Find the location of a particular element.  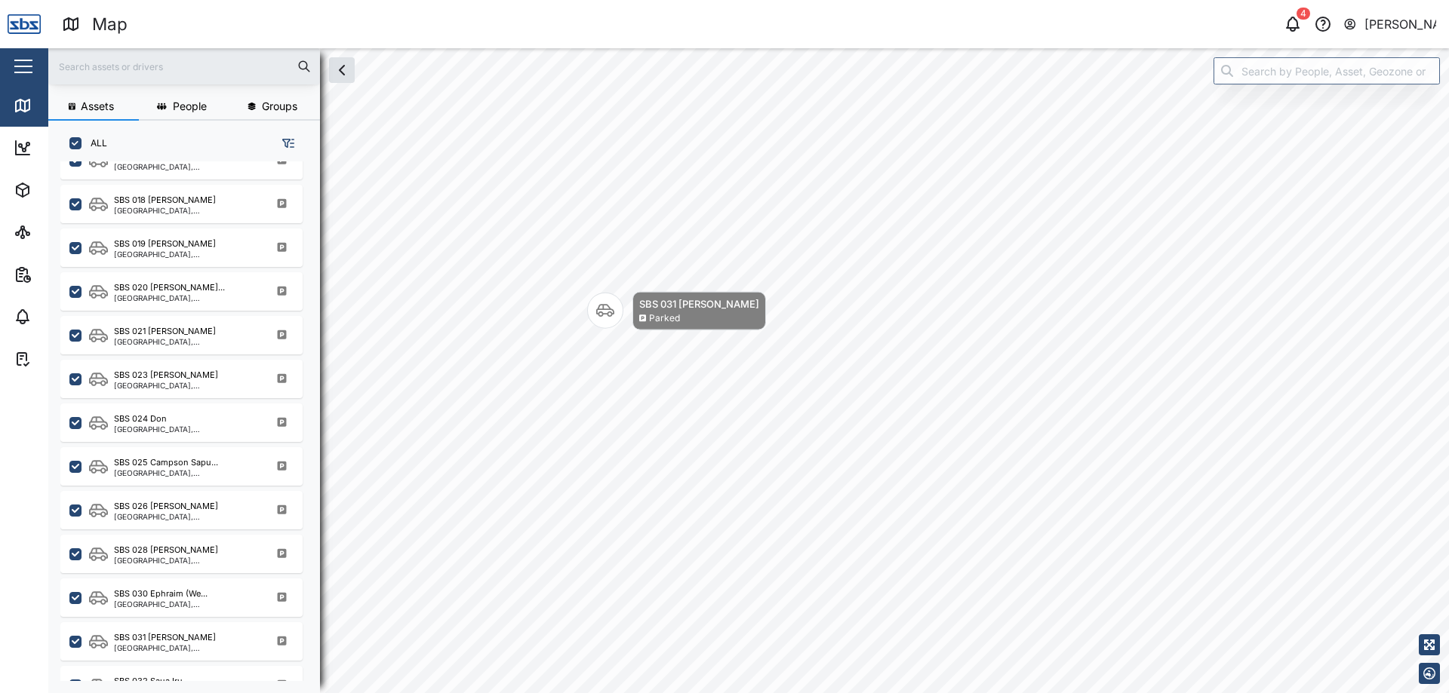

div: Reports is located at coordinates (65, 275).